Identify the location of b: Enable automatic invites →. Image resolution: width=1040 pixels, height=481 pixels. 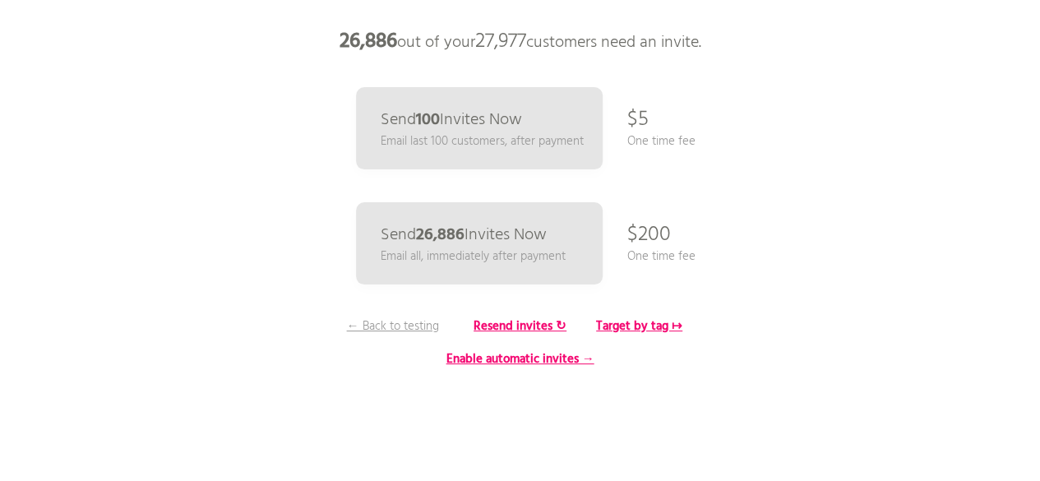
(520, 359).